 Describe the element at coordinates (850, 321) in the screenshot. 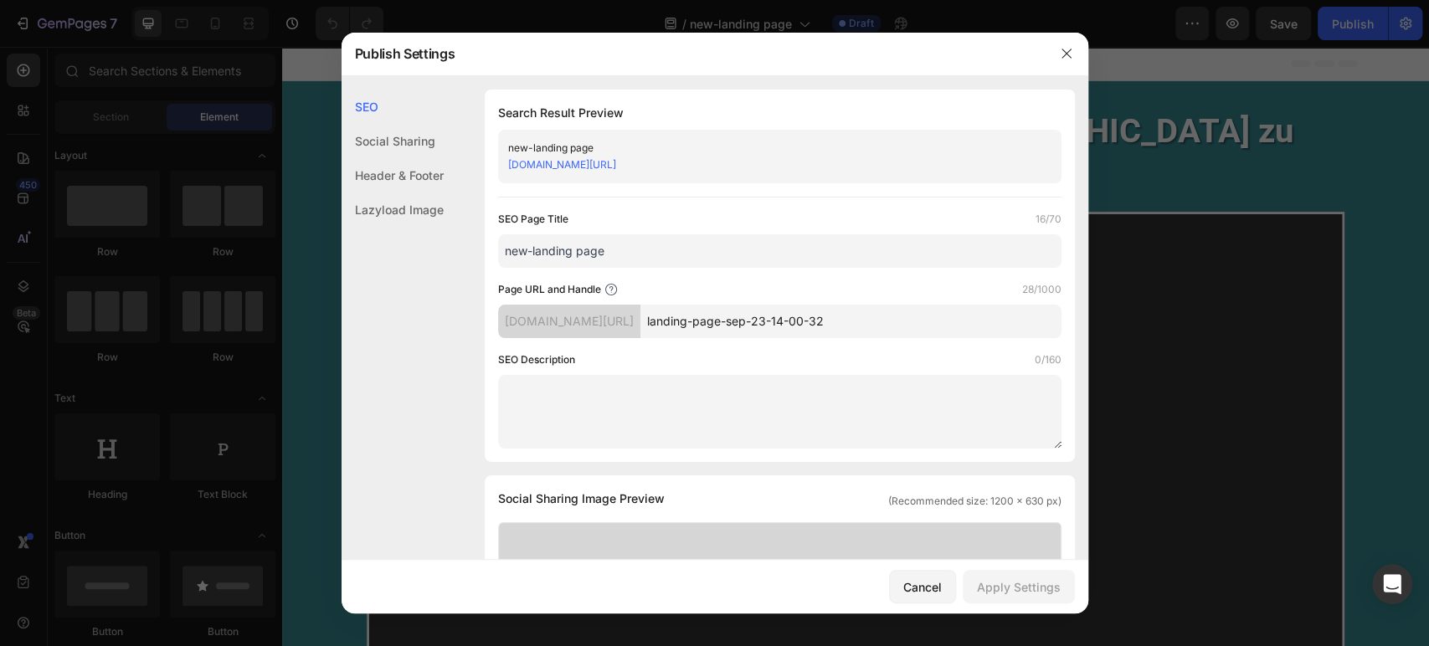

I see `input: Handle` at that location.